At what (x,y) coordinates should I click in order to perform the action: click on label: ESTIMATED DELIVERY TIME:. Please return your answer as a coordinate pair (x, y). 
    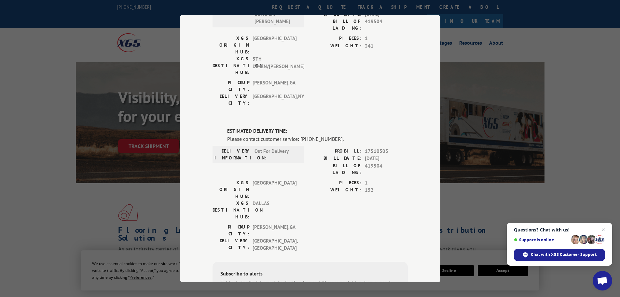
    Looking at the image, I should click on (317, 131).